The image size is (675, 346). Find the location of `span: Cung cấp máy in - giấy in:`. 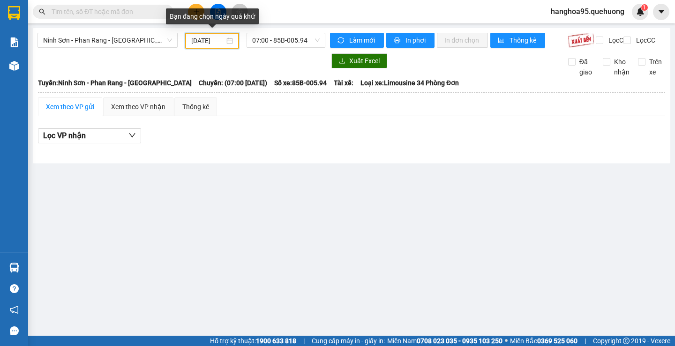

span: Cung cấp máy in - giấy in: is located at coordinates (348, 341).